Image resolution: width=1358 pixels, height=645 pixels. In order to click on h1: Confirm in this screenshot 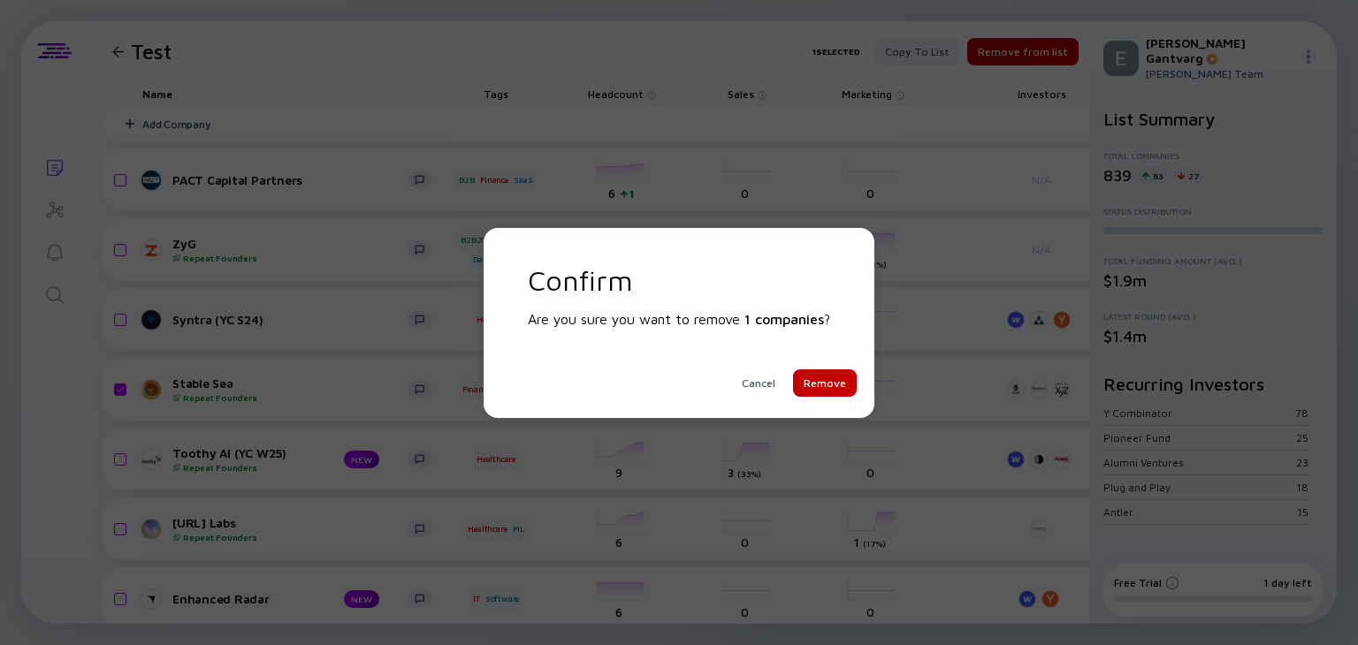, I will do `click(679, 280)`.